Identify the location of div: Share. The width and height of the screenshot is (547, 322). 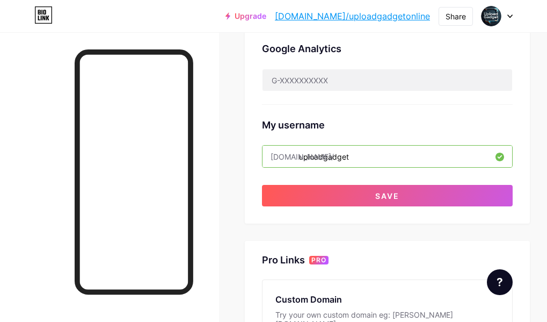
(456, 16).